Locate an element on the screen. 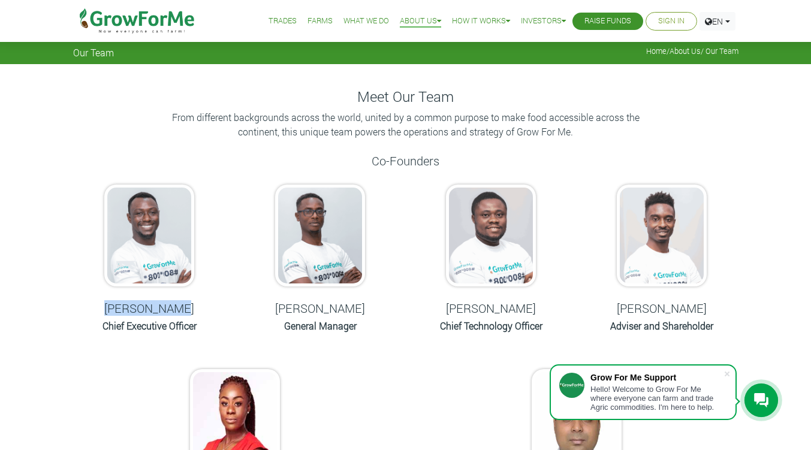 The width and height of the screenshot is (811, 450). h6: Adviser and Shareholder is located at coordinates (661, 325).